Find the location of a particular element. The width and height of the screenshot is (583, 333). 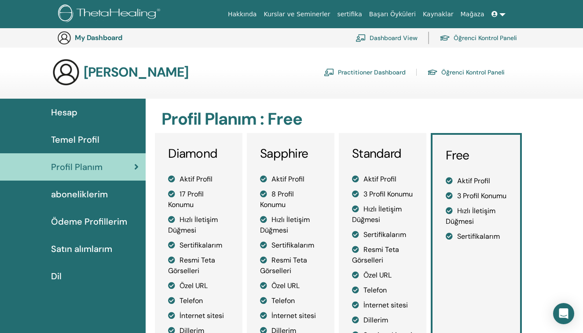

a: Kurslar ve Seminerler is located at coordinates (297, 14).